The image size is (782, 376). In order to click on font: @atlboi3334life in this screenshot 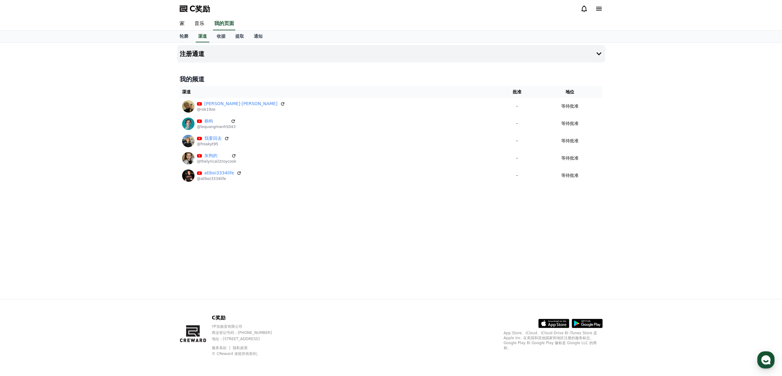, I will do `click(212, 179)`.